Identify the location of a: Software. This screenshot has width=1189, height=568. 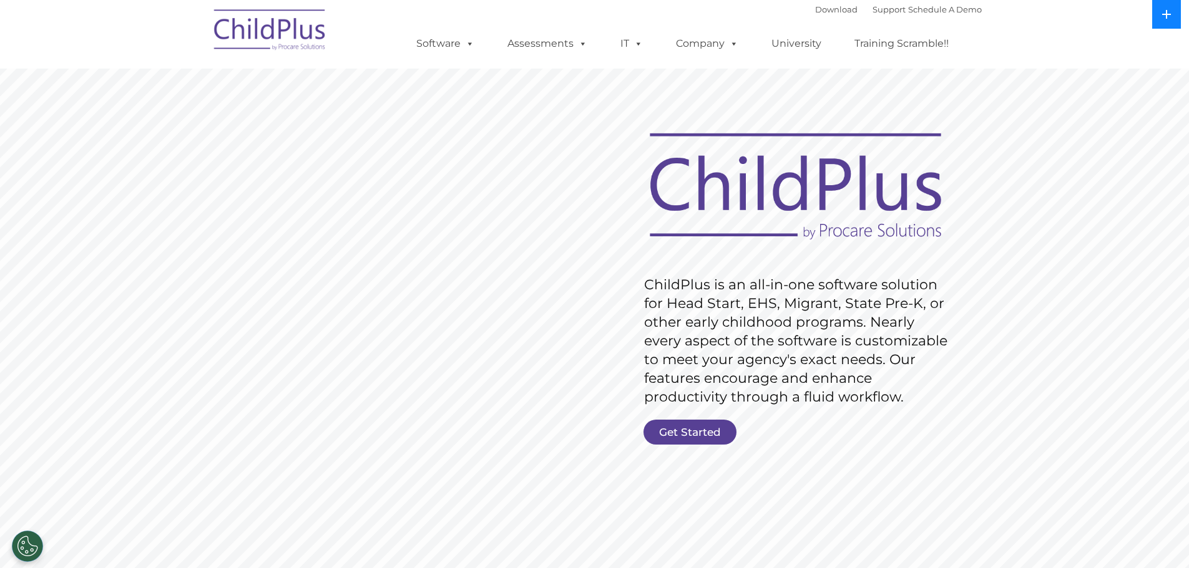
(445, 44).